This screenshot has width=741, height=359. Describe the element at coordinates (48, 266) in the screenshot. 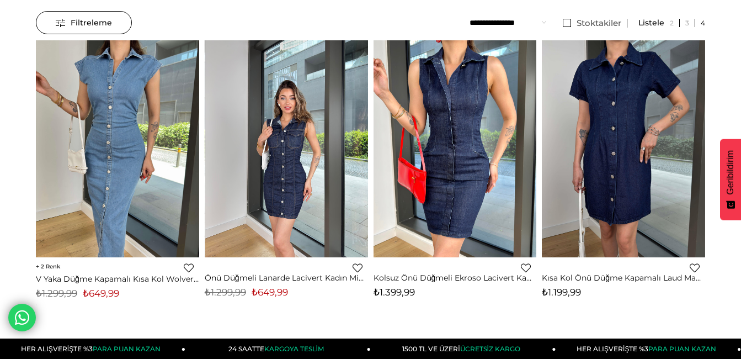

I see `span: 2` at that location.